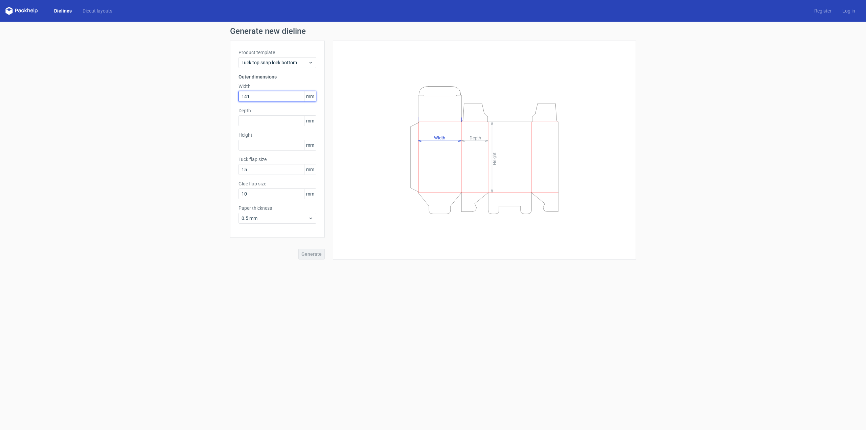  What do you see at coordinates (439, 137) in the screenshot?
I see `tspan: Width` at bounding box center [439, 137].